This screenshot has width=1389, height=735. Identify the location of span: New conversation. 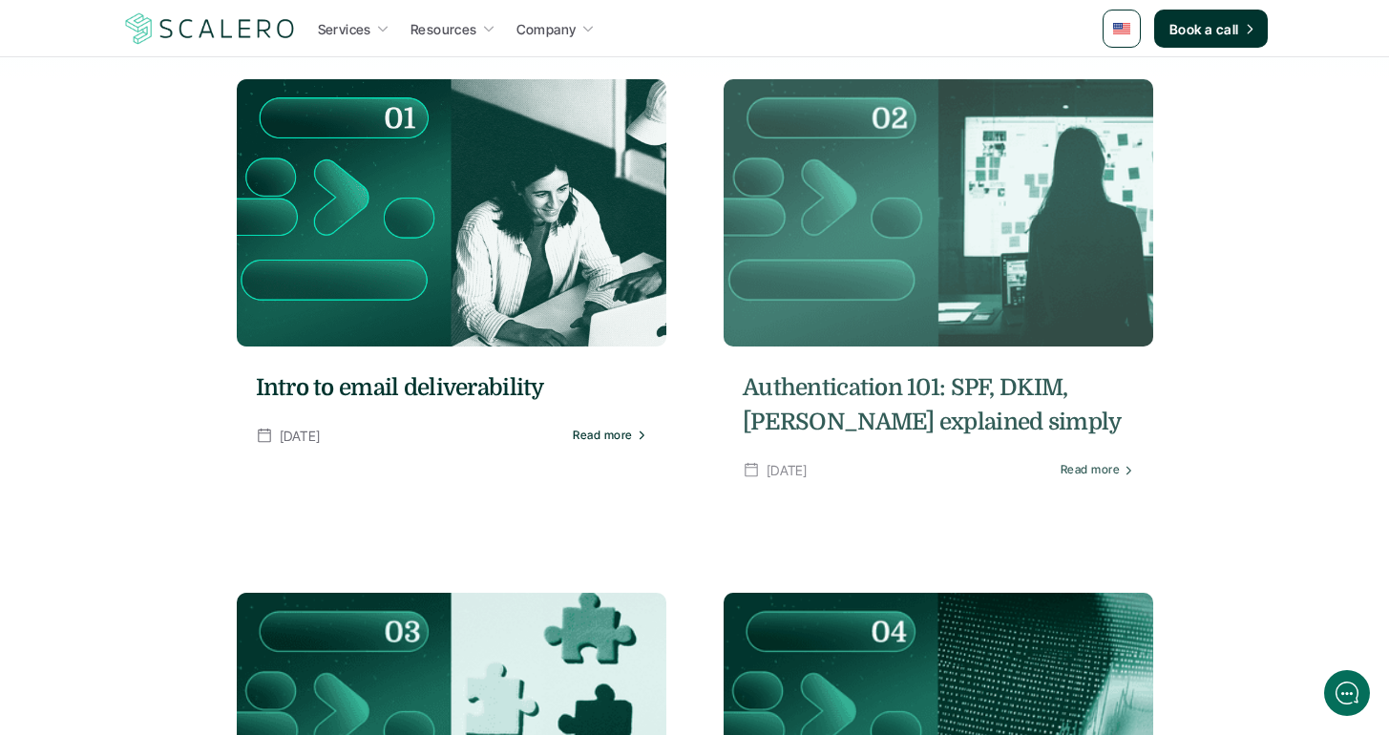
(176, 143).